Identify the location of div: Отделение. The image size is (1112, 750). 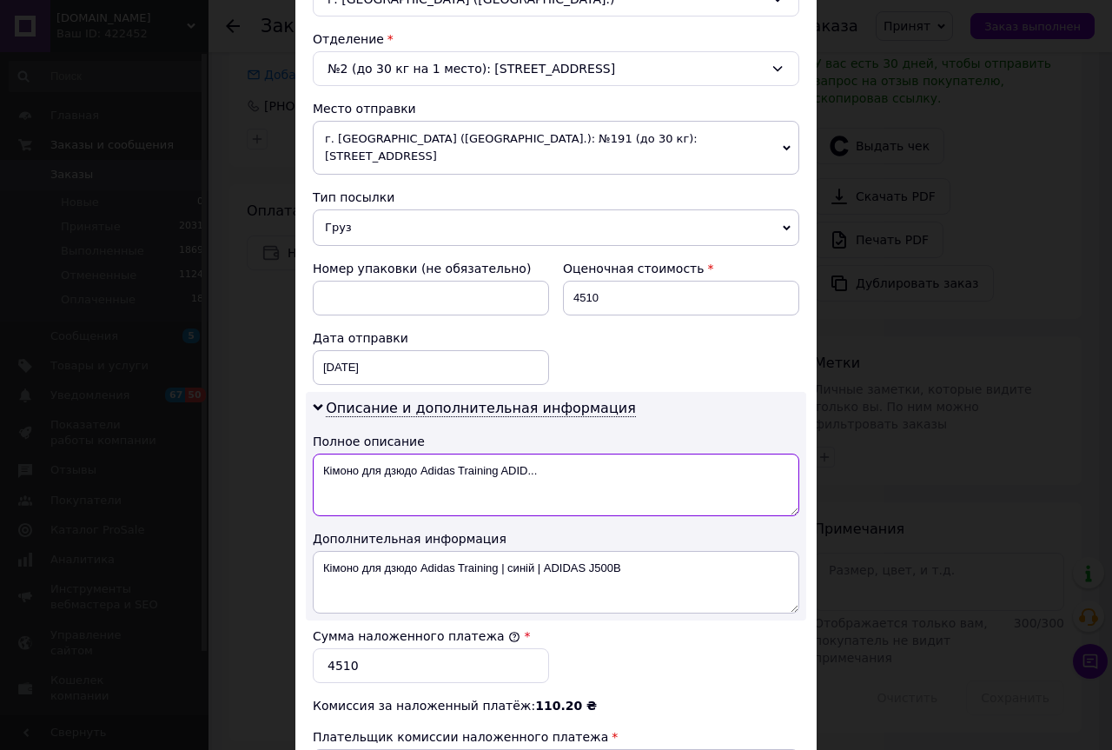
(556, 39).